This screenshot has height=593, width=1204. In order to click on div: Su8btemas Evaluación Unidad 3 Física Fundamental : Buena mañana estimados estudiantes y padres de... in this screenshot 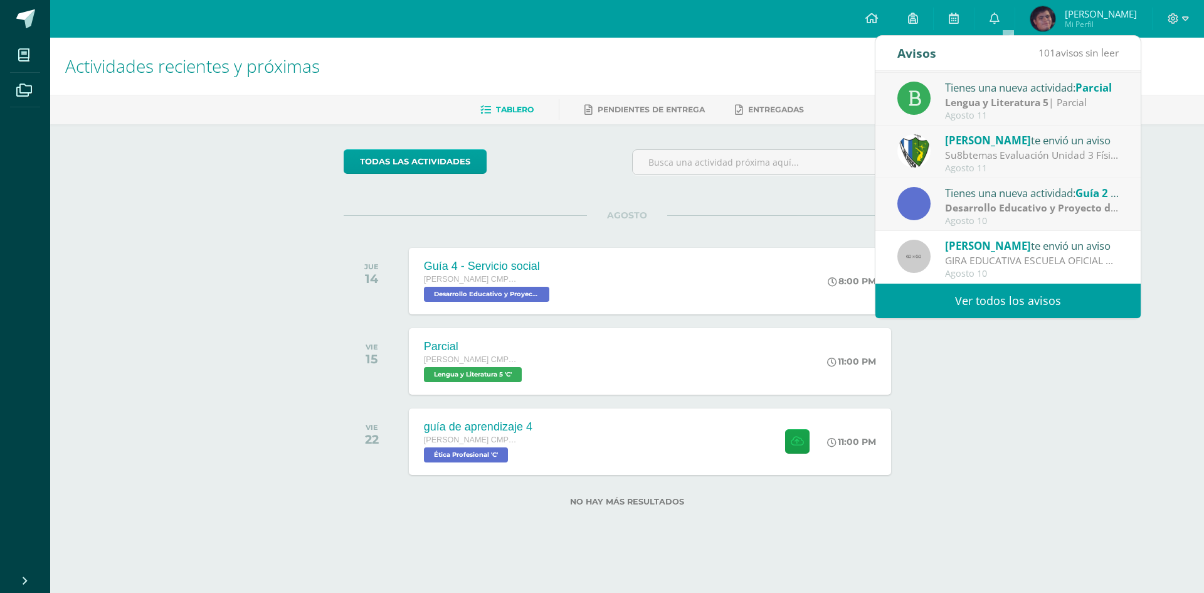, I will do `click(1032, 155)`.